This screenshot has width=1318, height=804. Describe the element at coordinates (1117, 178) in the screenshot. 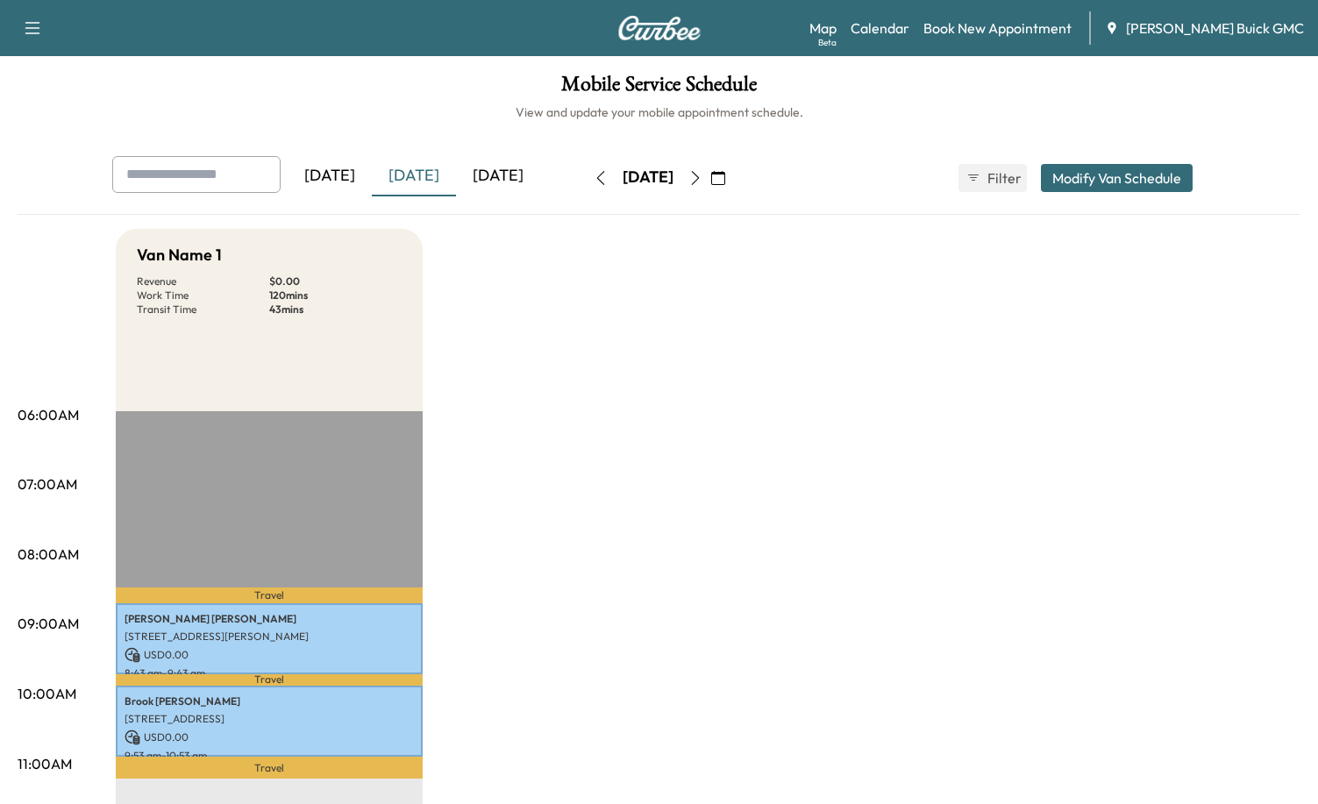

I see `button: Modify Van Schedule` at that location.